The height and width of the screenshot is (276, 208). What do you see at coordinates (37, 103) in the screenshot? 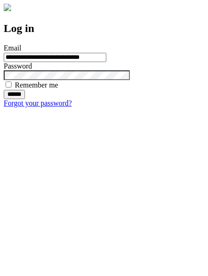
I see `a: Forgot your password?` at bounding box center [37, 103].